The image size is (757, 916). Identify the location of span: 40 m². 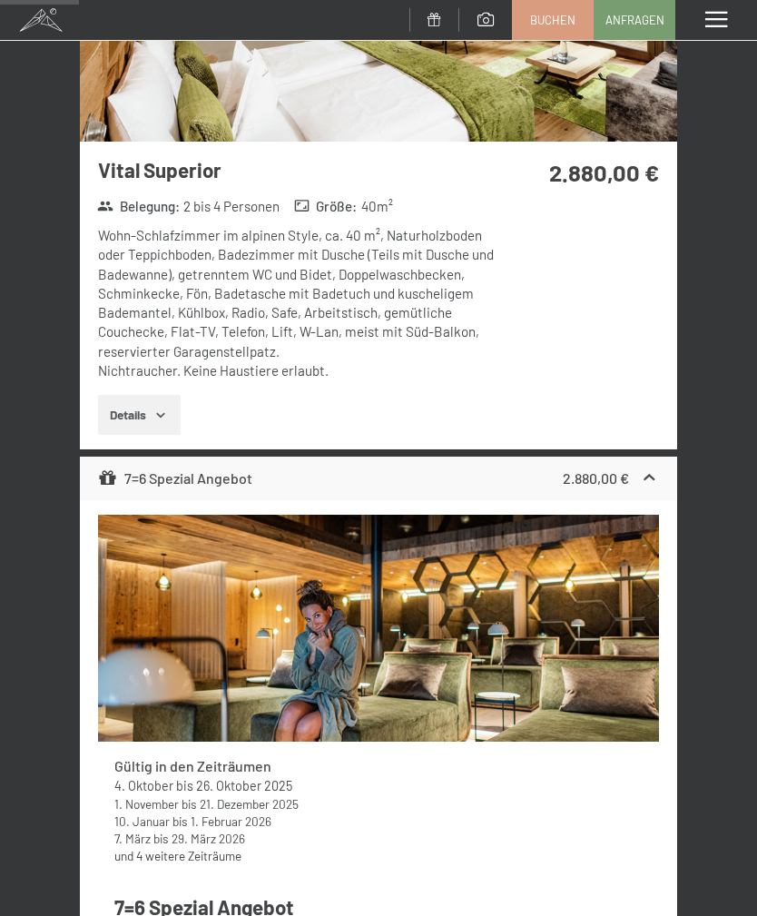
(377, 206).